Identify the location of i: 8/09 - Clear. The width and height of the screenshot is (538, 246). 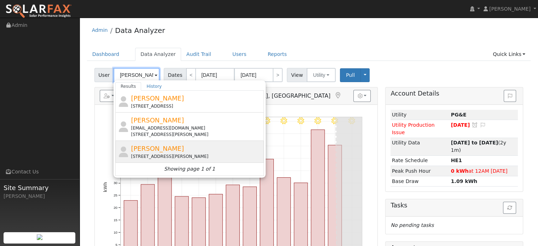
(300, 121).